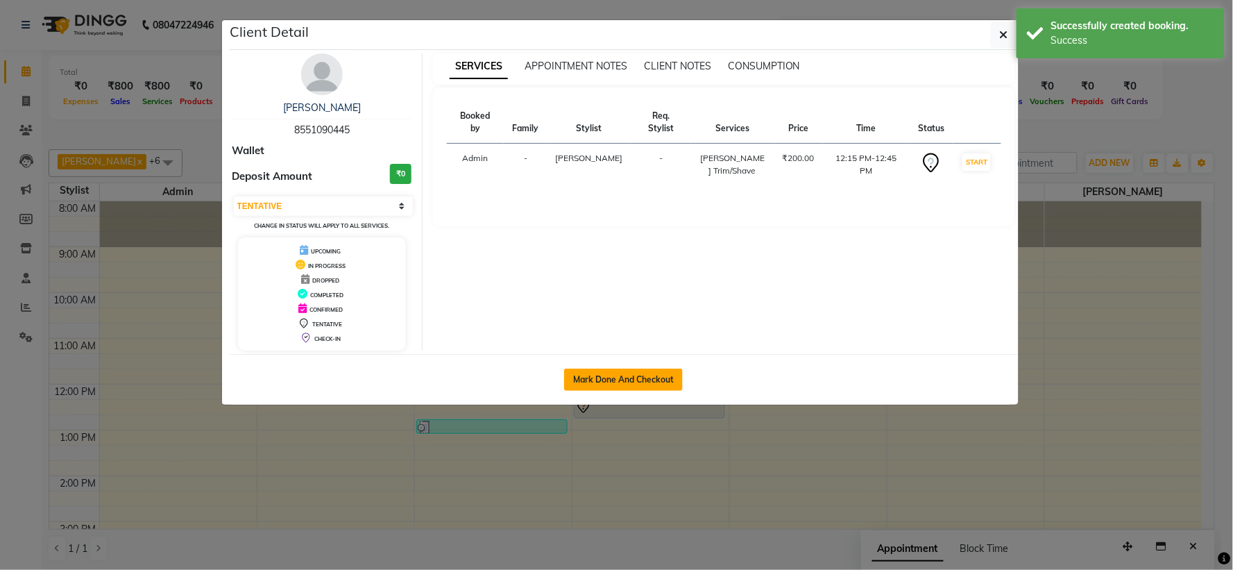 The height and width of the screenshot is (570, 1233). What do you see at coordinates (661, 122) in the screenshot?
I see `th: Req. Stylist` at bounding box center [661, 122].